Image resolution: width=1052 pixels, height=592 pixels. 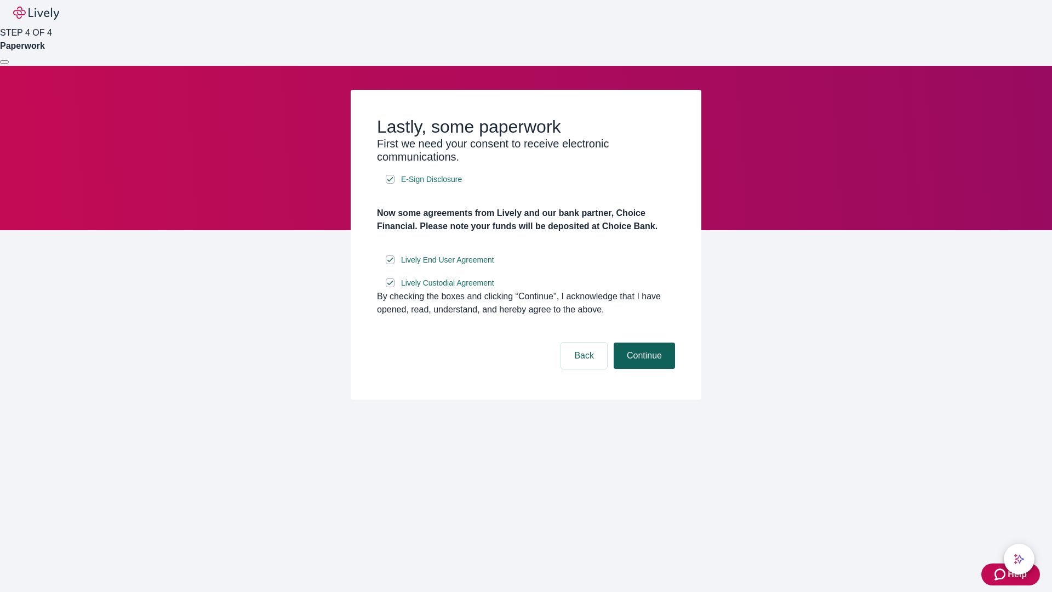 What do you see at coordinates (36, 13) in the screenshot?
I see `img: Lively` at bounding box center [36, 13].